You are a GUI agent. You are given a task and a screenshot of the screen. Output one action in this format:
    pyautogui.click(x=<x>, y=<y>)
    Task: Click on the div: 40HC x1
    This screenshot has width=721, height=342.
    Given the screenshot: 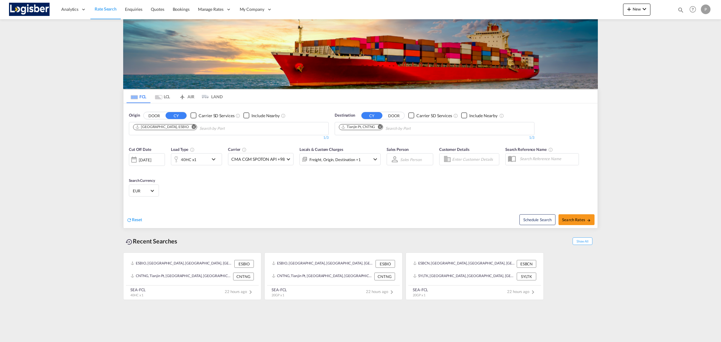 What is the action you would take?
    pyautogui.click(x=189, y=160)
    